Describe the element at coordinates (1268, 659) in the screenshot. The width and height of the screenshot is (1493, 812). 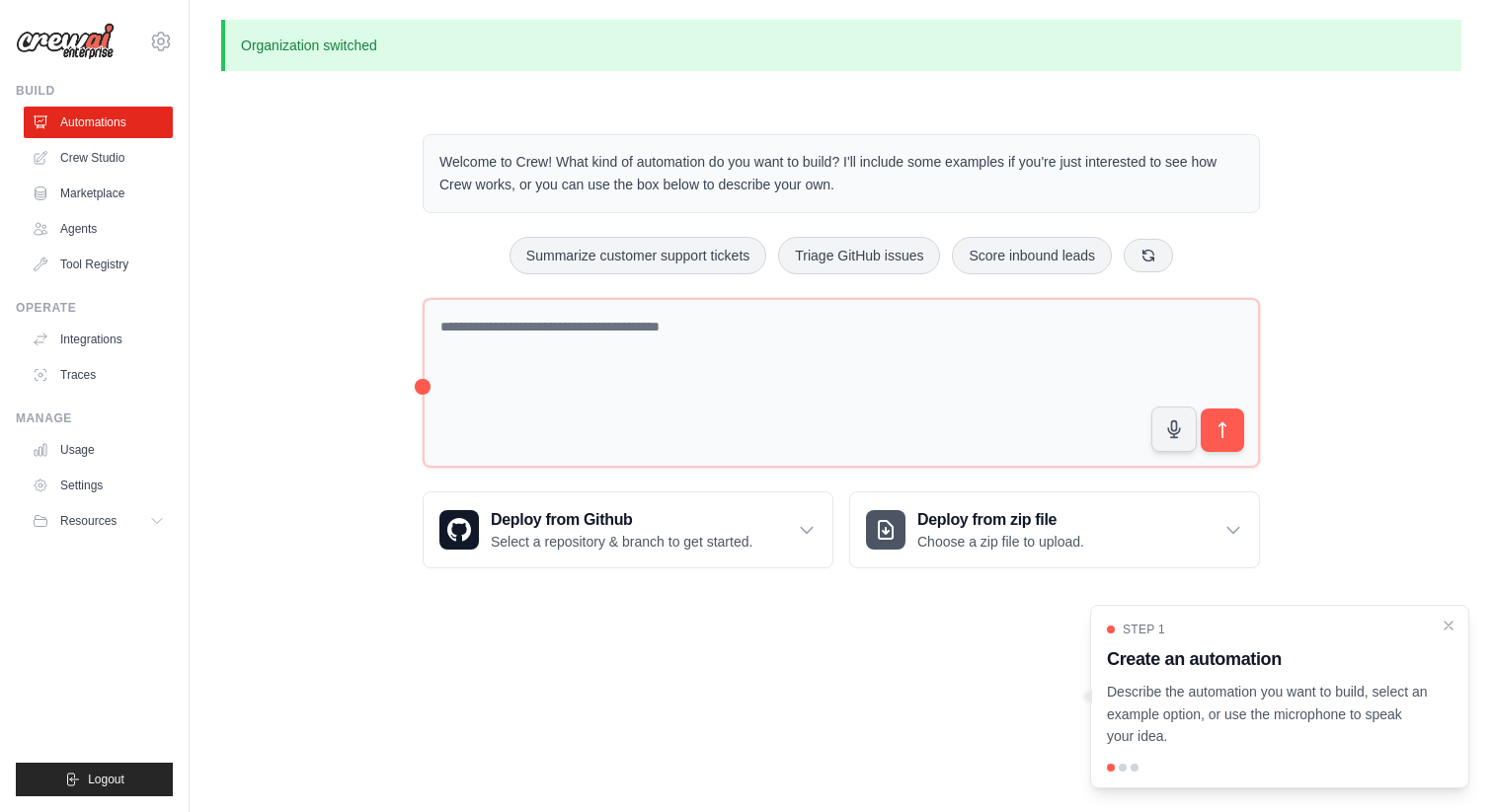
I see `h3: Create an automation` at that location.